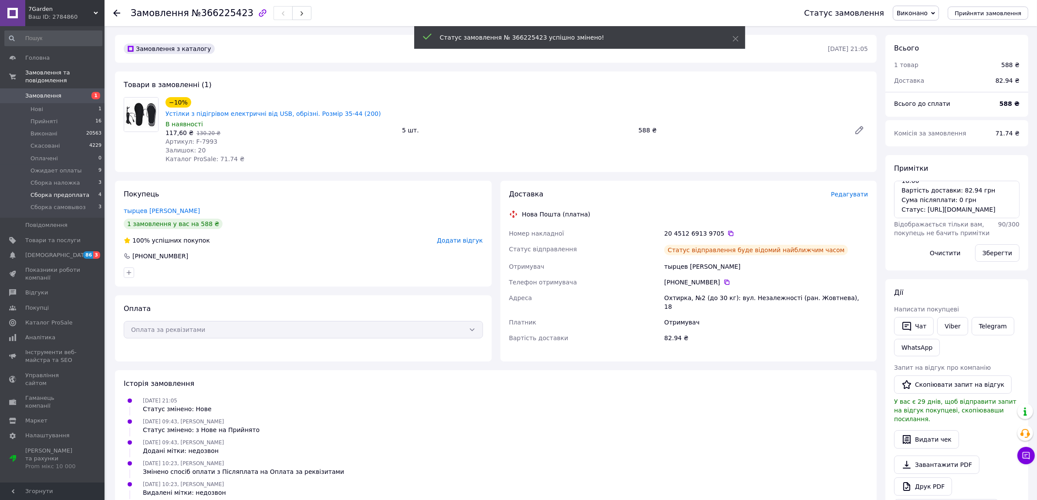 The image size is (1037, 500). What do you see at coordinates (66, 17) in the screenshot?
I see `div: Ваш ID: 2784860` at bounding box center [66, 17].